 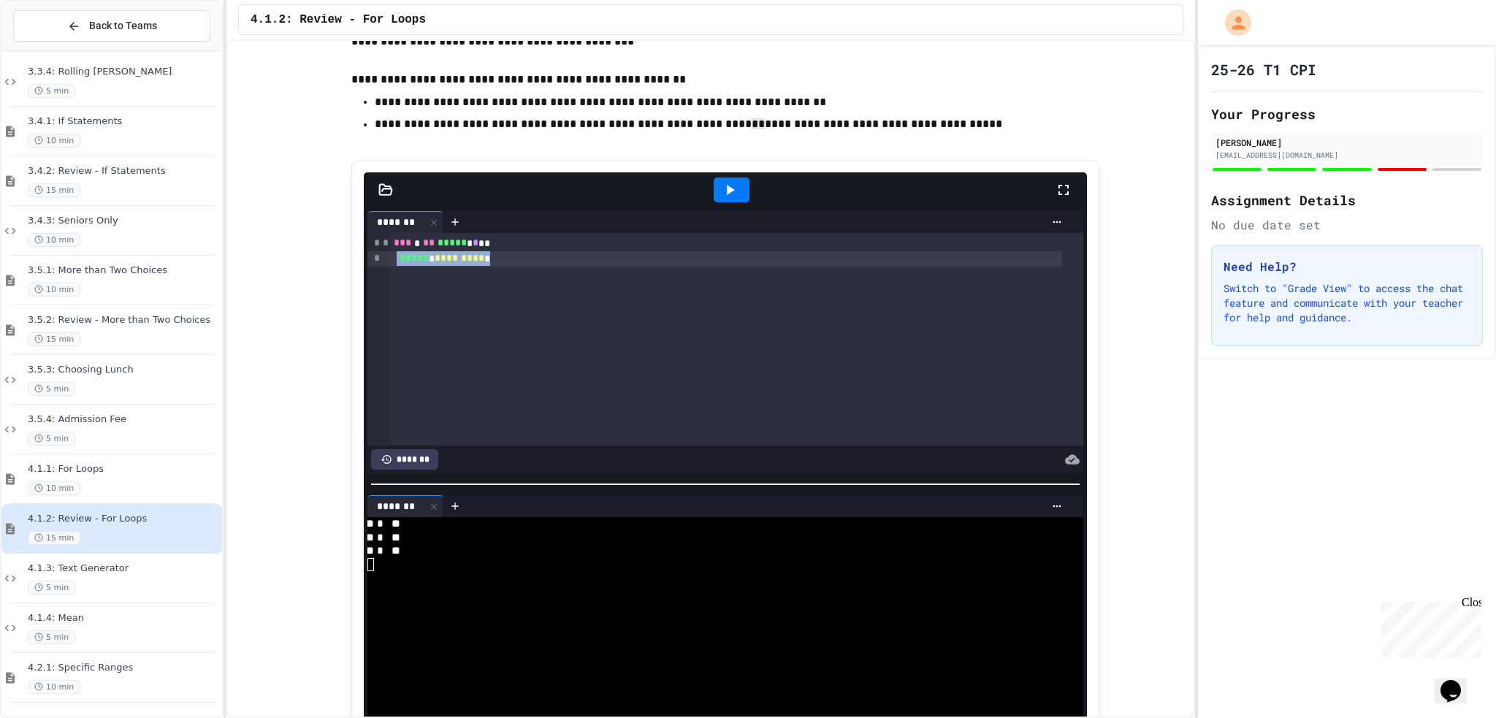 I want to click on span: 3.4.1: If Statements, so click(x=123, y=121).